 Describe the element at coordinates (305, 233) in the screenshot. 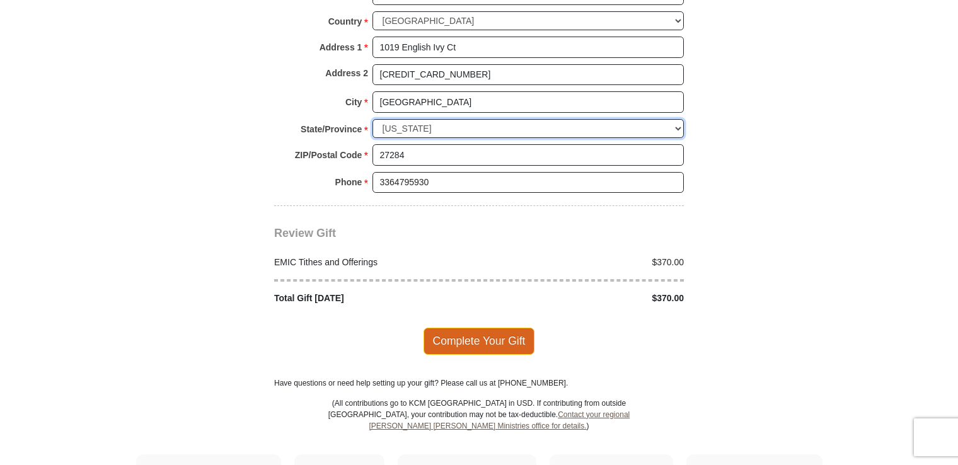

I see `span: Review Gift` at that location.